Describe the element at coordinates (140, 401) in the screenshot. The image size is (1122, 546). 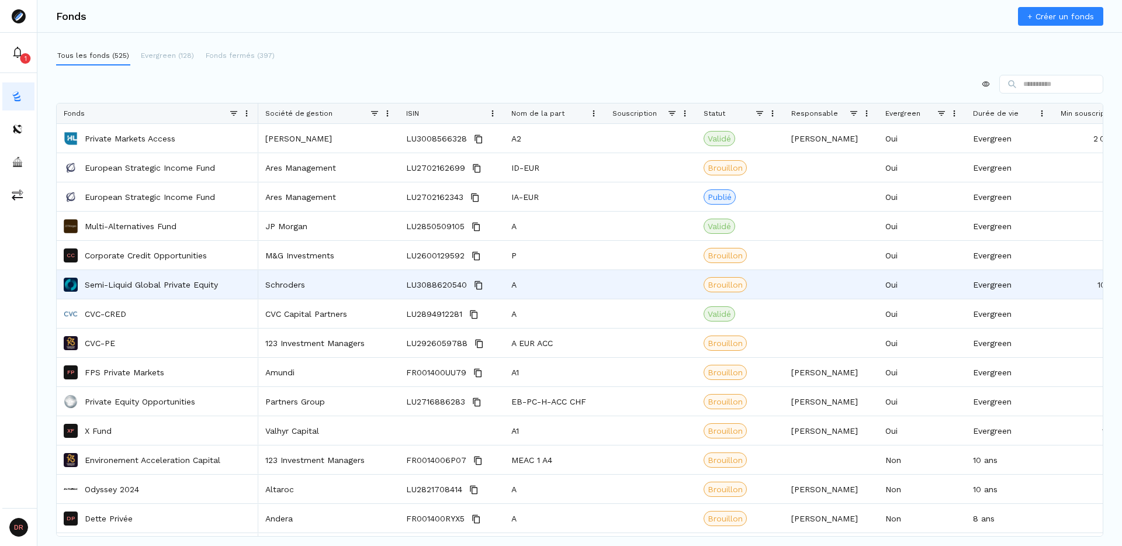
I see `p: Private Equity Opportunities` at that location.